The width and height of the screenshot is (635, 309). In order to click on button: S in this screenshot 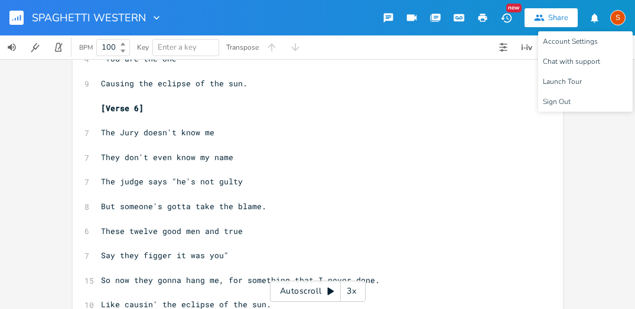, I will do `click(618, 18)`.